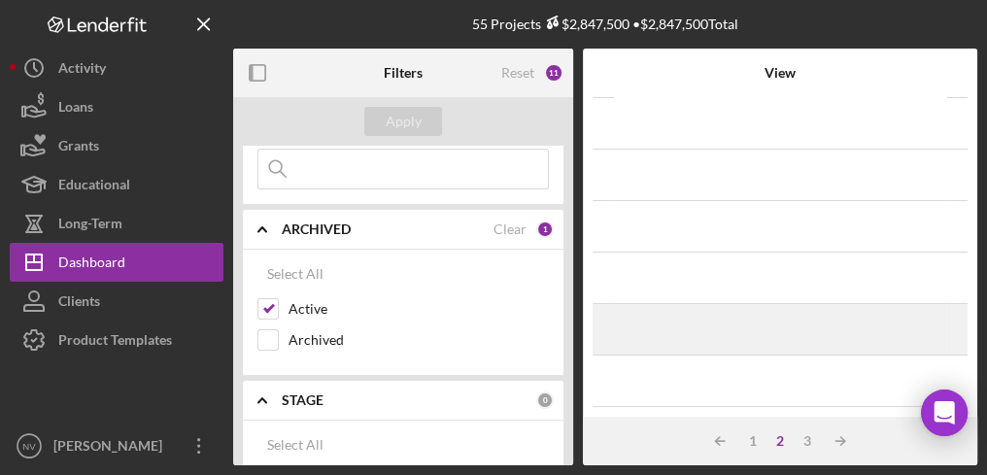  I want to click on text: NV, so click(29, 446).